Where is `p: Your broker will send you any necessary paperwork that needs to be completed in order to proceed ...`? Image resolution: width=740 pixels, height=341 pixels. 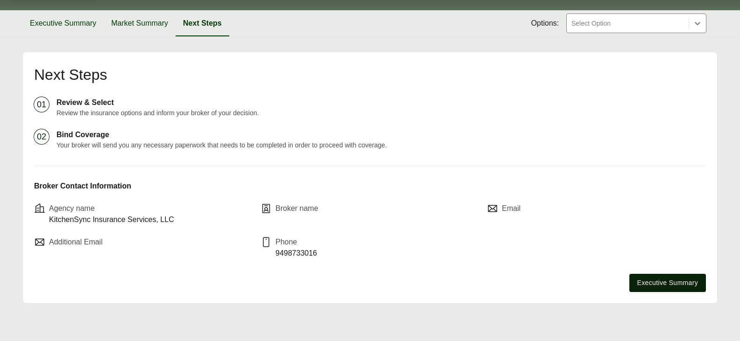
p: Your broker will send you any necessary paperwork that needs to be completed in order to proceed ... is located at coordinates (381, 145).